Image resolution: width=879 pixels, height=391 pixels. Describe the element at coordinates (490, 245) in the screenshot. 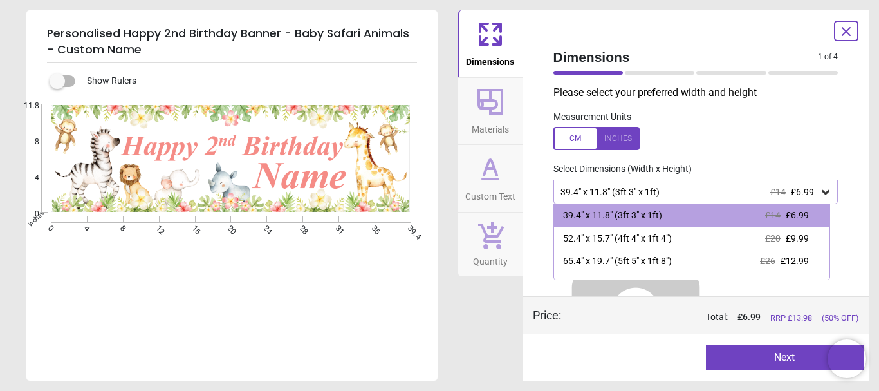

I see `button: Quantity` at that location.